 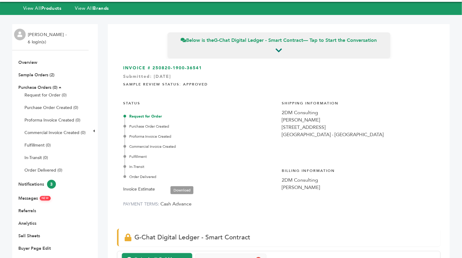 What do you see at coordinates (45, 198) in the screenshot?
I see `span: NEW` at bounding box center [45, 198].